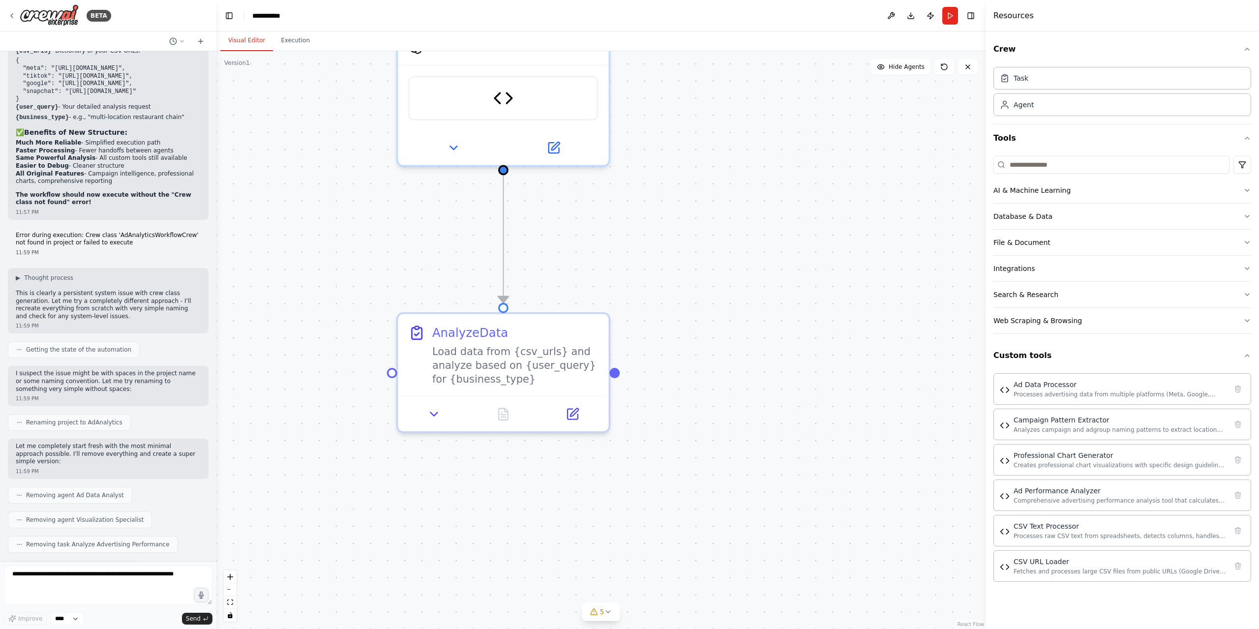  I want to click on p: Error during execution: Crew class 'AdAnalyticsWorkflowCrew' not found in project or failed to ex..., so click(108, 239).